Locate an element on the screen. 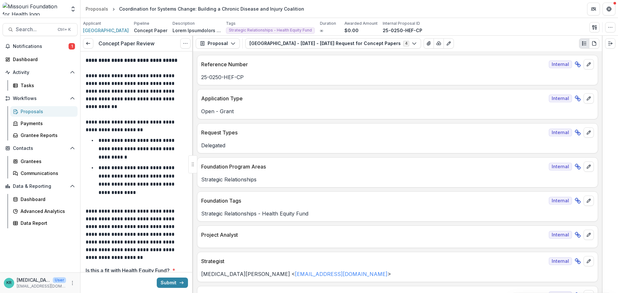 The image size is (618, 293). button: Proposal is located at coordinates (217, 43).